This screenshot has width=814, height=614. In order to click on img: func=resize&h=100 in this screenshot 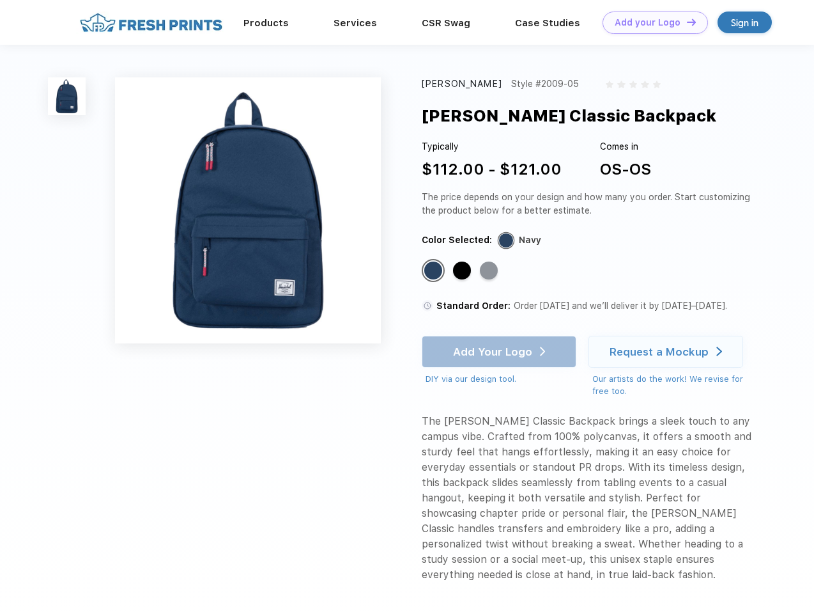, I will do `click(66, 96)`.